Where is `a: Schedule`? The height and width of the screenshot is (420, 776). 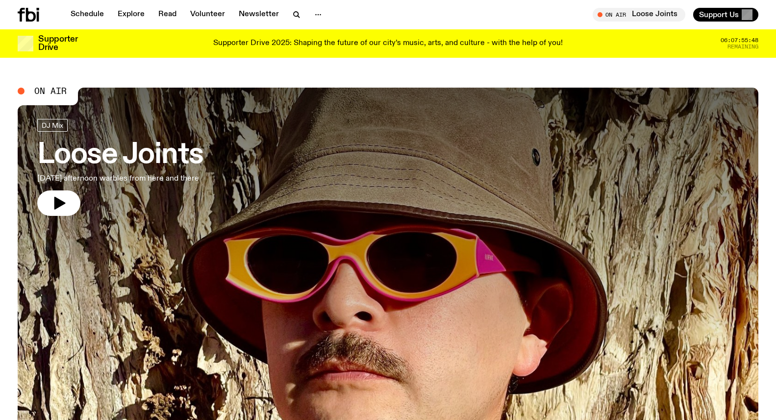
a: Schedule is located at coordinates (87, 15).